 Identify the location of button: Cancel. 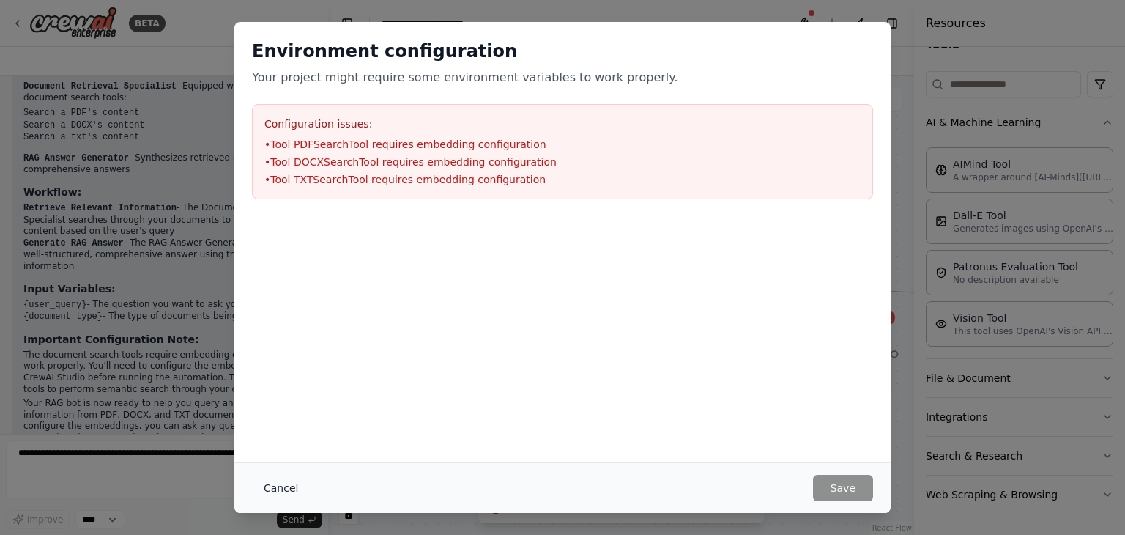
(281, 488).